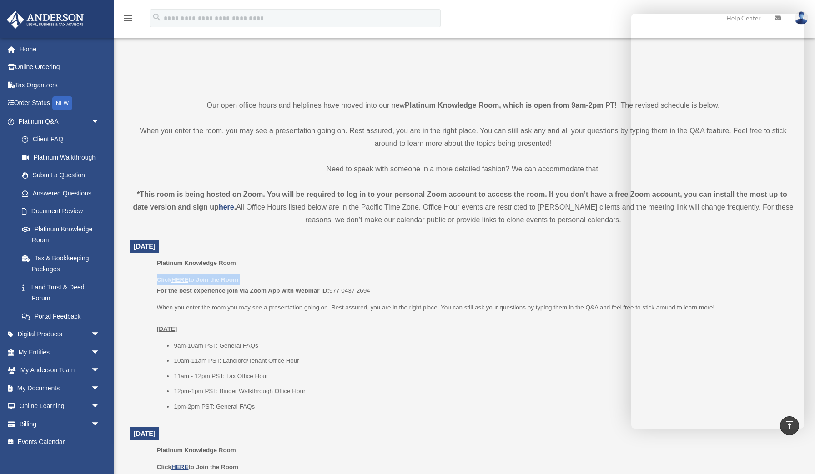  What do you see at coordinates (60, 121) in the screenshot?
I see `a: Platinum Q&Aarrow_drop_down` at bounding box center [60, 121].